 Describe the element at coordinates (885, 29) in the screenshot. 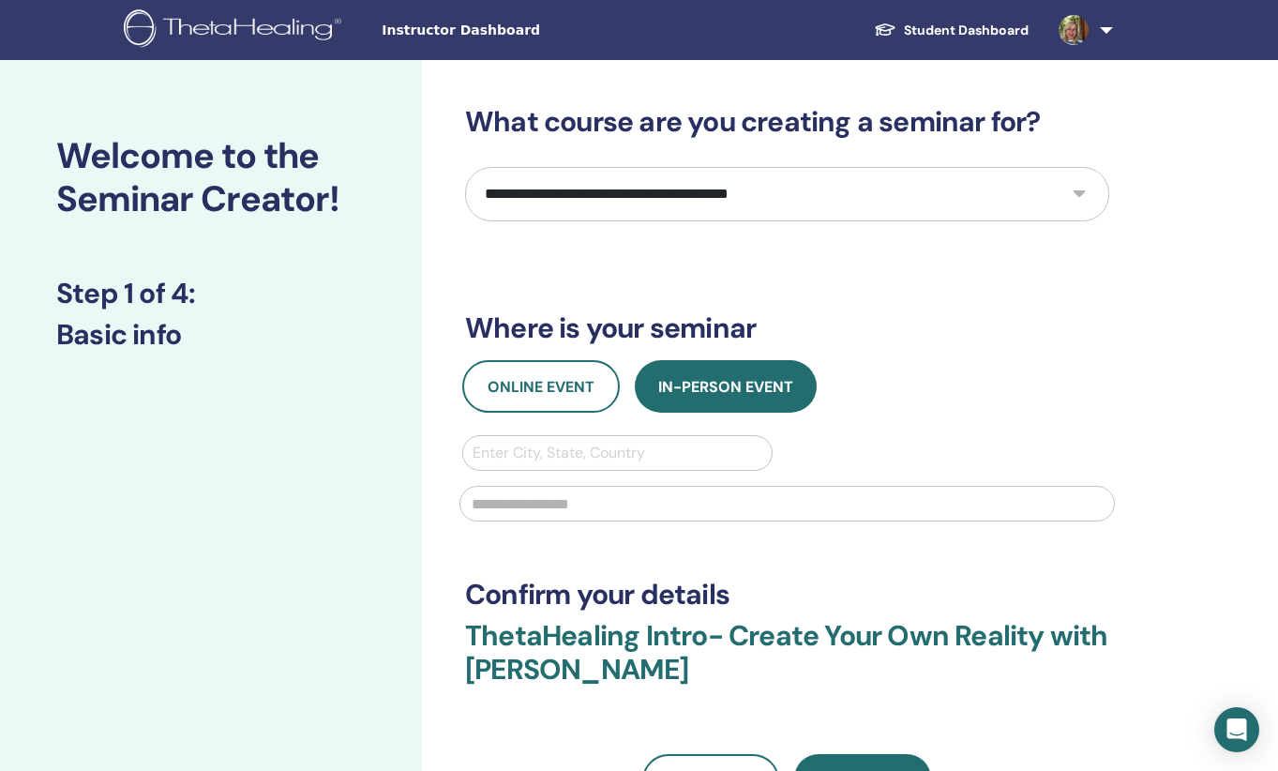

I see `img: graduation-cap-white.svg` at that location.